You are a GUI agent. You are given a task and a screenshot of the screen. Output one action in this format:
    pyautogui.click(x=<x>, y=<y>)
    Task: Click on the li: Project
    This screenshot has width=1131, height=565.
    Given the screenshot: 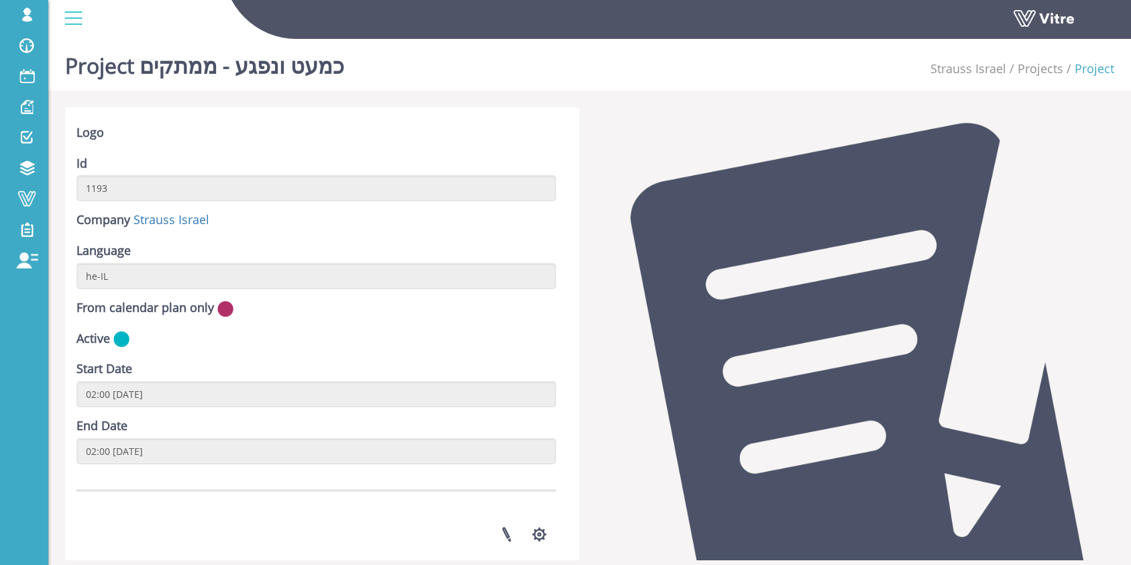 What is the action you would take?
    pyautogui.click(x=1089, y=69)
    